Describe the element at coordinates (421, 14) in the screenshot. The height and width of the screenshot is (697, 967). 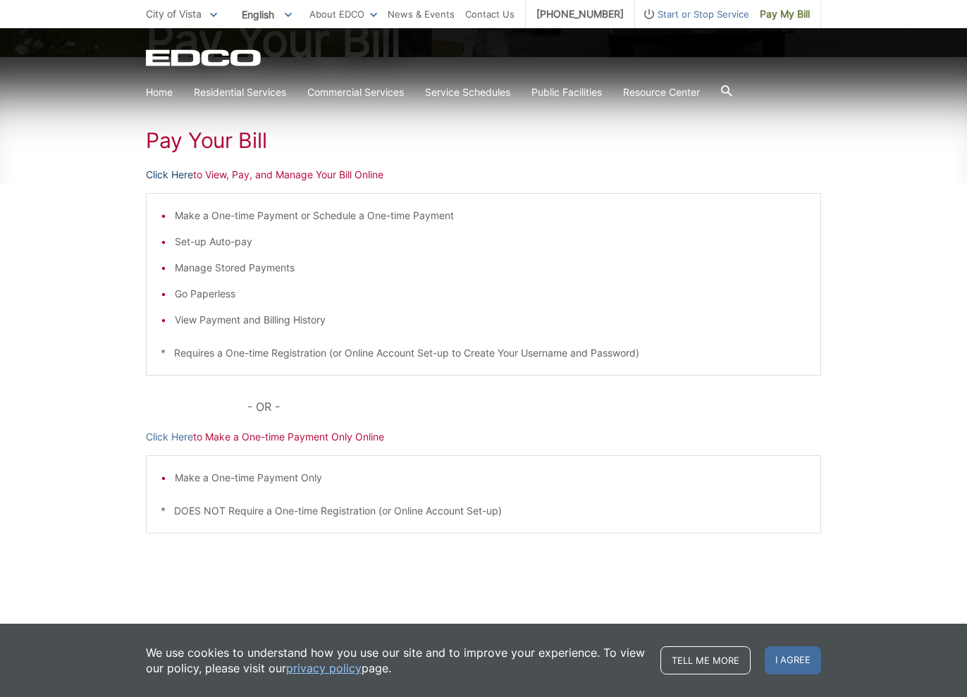
I see `a: News & Events` at that location.